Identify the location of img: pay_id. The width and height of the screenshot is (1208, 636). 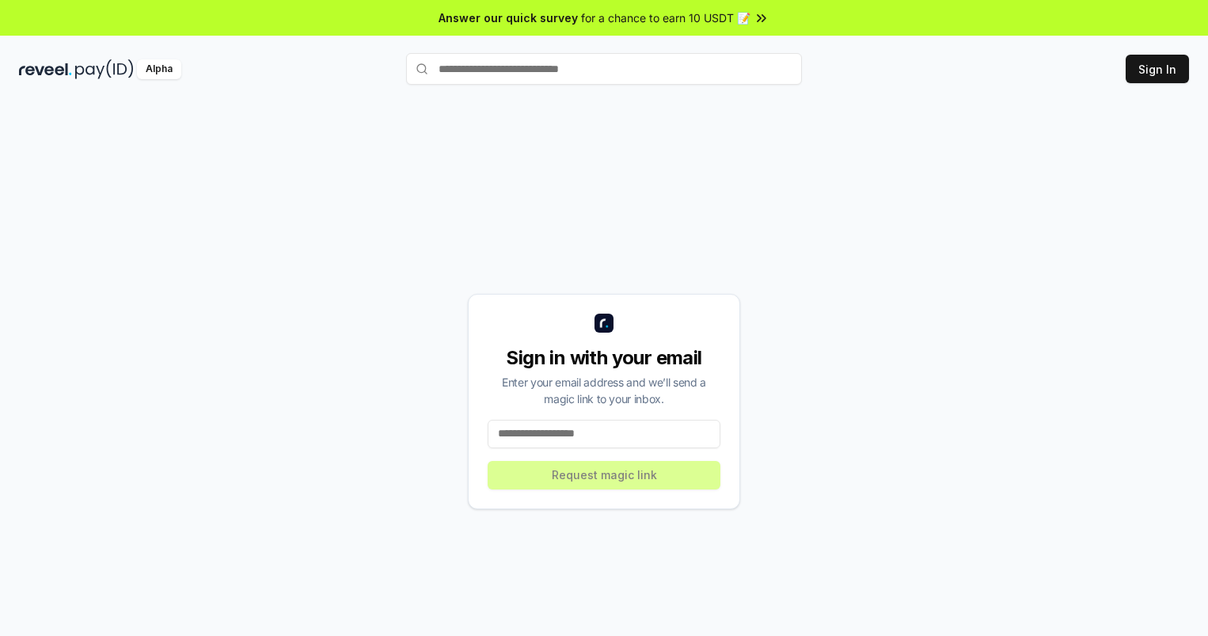
(105, 69).